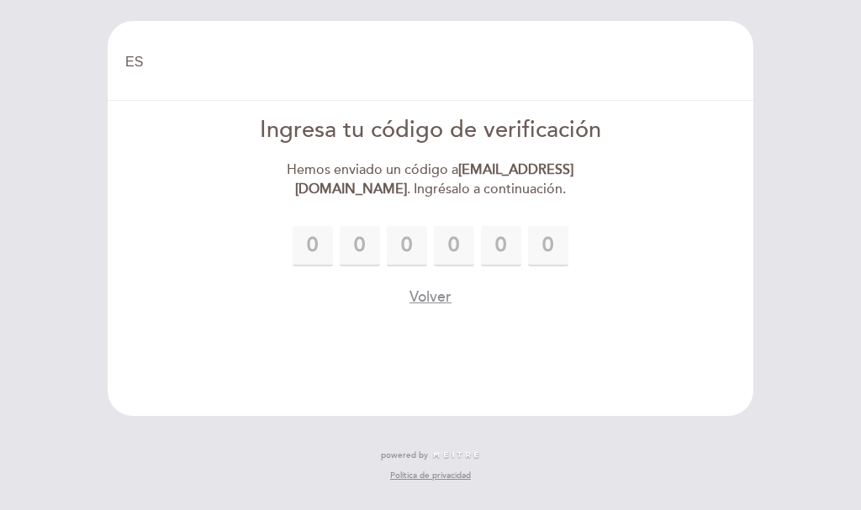  What do you see at coordinates (430, 476) in the screenshot?
I see `a: Política de privacidad` at bounding box center [430, 476].